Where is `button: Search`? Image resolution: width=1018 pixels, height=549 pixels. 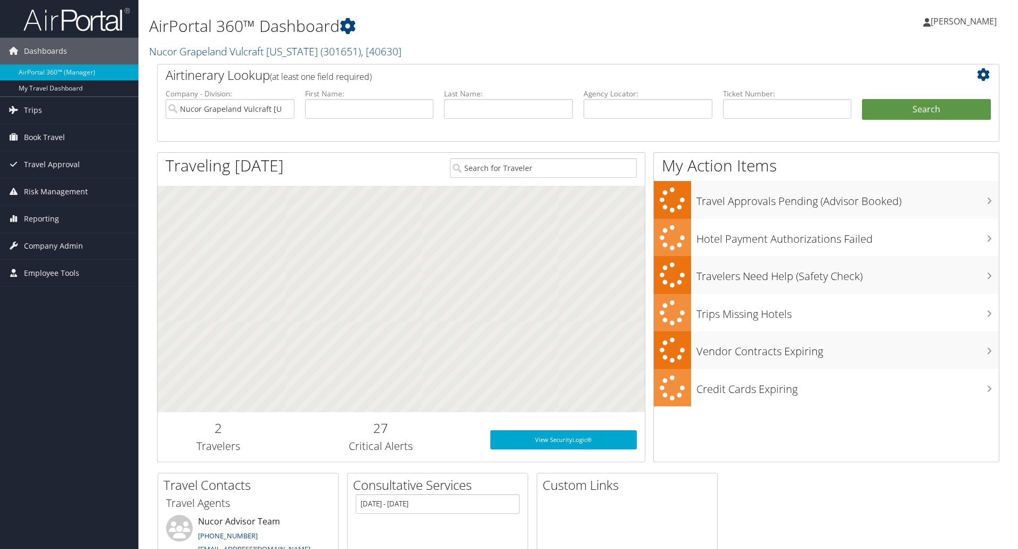
button: Search is located at coordinates (927, 110).